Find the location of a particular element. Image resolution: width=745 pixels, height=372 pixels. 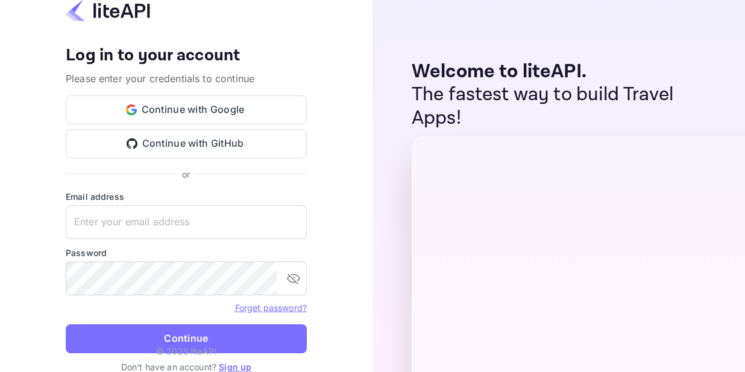

button: Continue with GitHub is located at coordinates (186, 144).